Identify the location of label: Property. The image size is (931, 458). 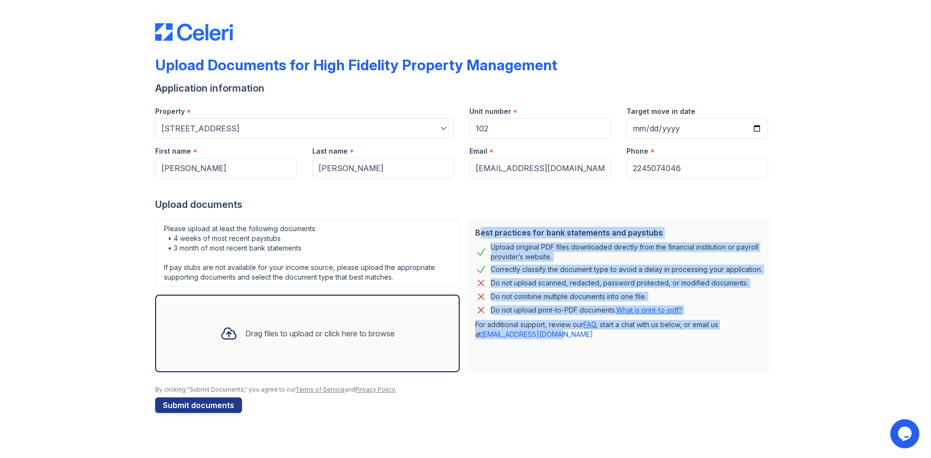
(170, 112).